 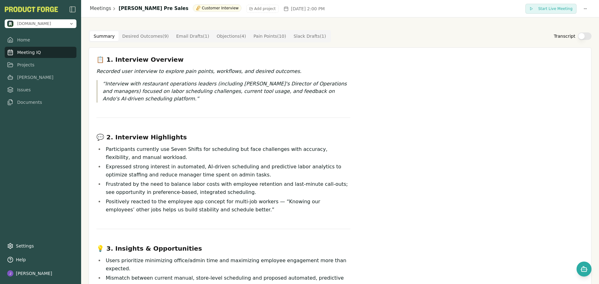 What do you see at coordinates (265, 9) in the screenshot?
I see `span: Add project` at bounding box center [265, 9].